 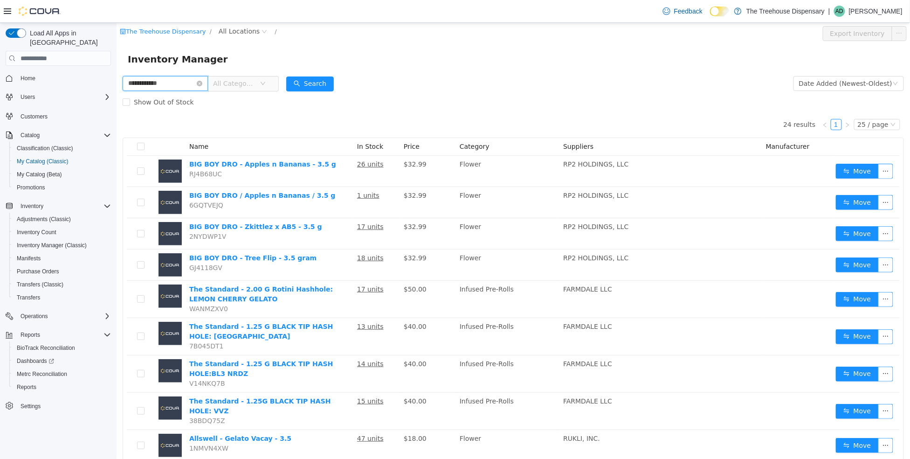 I want to click on a: BIG BOY DRO - Apples n Bananas - 3.5 g, so click(x=146, y=141).